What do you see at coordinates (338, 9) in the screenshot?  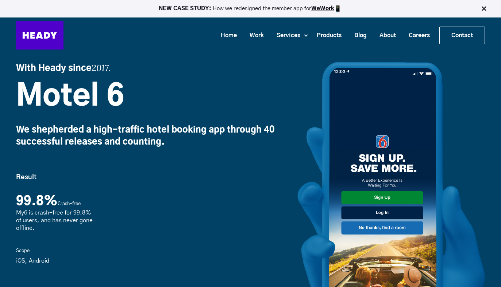 I see `img: app emoji` at bounding box center [338, 9].